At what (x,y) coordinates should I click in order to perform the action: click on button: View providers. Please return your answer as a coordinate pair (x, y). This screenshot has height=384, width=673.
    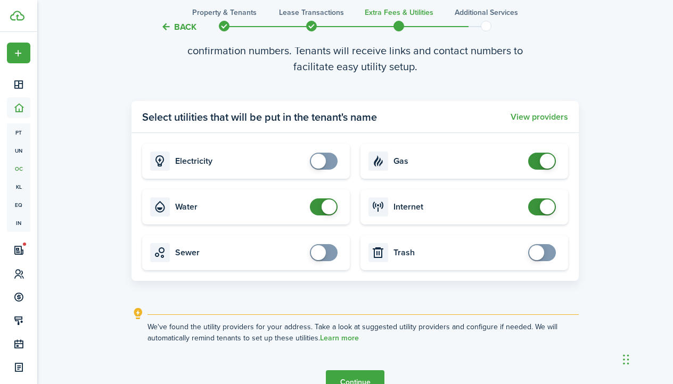
    Looking at the image, I should click on (539, 117).